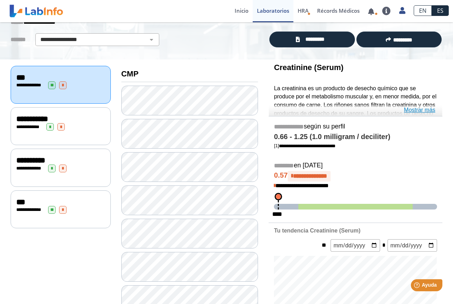 The height and width of the screenshot is (304, 453). What do you see at coordinates (420, 110) in the screenshot?
I see `a: Mostrar más` at bounding box center [420, 110].